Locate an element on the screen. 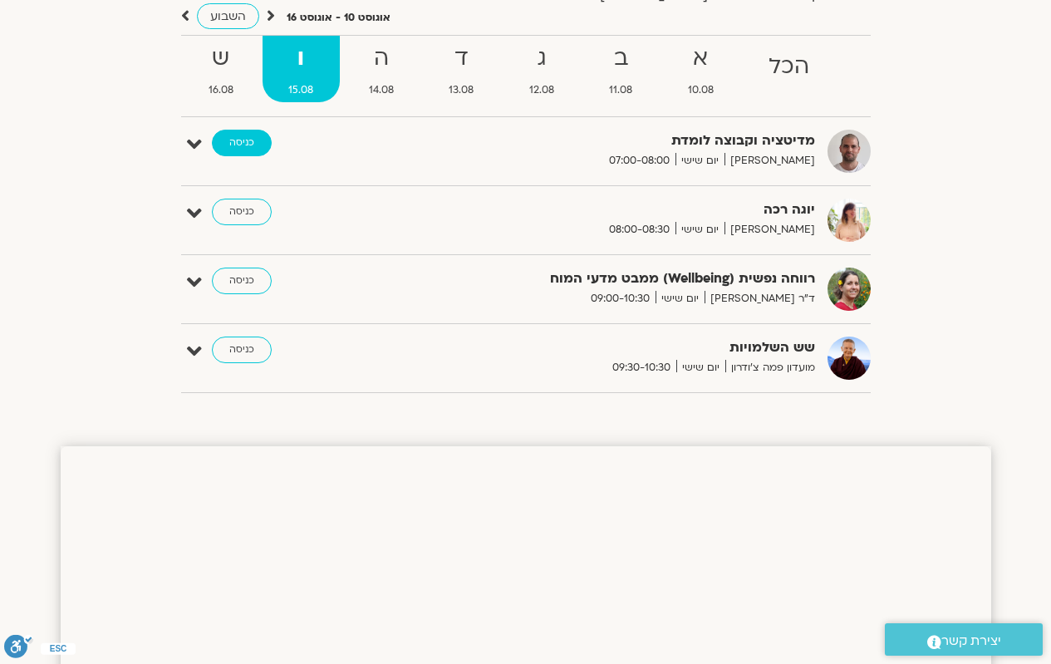 This screenshot has height=664, width=1051. span: 08:00-08:30 is located at coordinates (639, 229).